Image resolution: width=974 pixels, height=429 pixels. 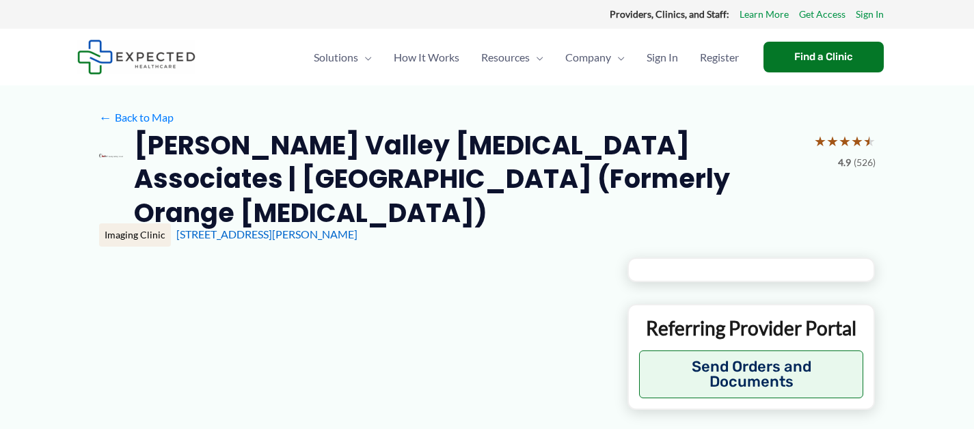 What do you see at coordinates (427, 57) in the screenshot?
I see `span: How It Works` at bounding box center [427, 57].